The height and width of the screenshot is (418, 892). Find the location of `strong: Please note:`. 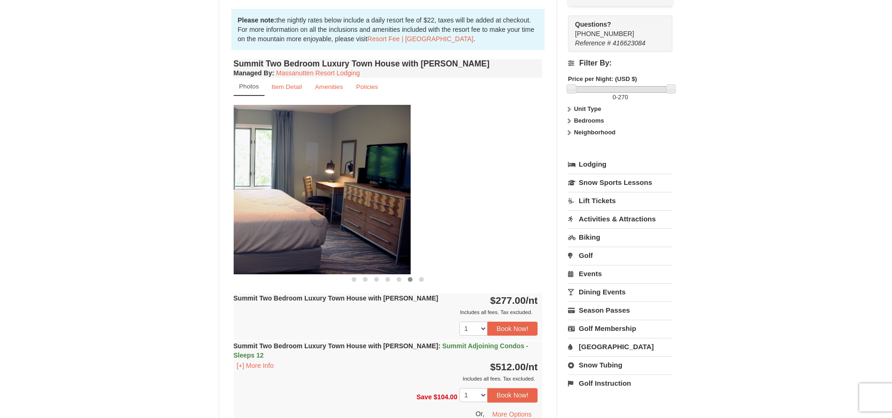

strong: Please note: is located at coordinates (257, 20).